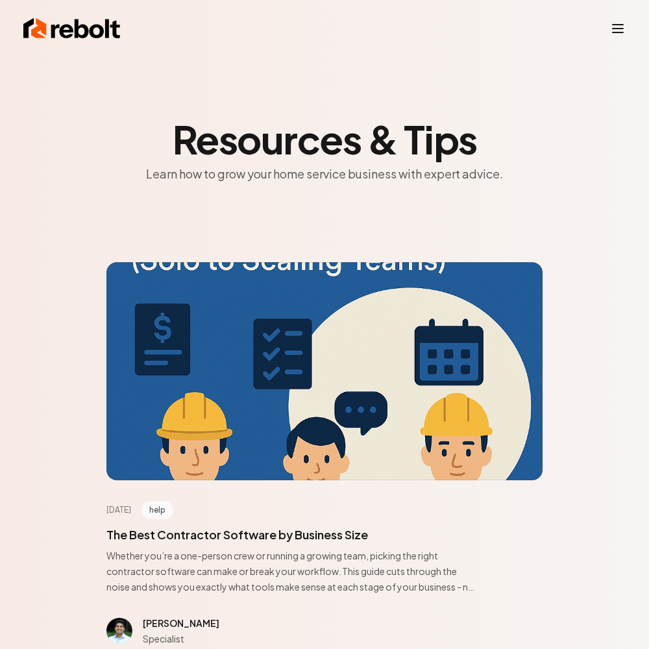 Image resolution: width=649 pixels, height=649 pixels. I want to click on span: help, so click(157, 510).